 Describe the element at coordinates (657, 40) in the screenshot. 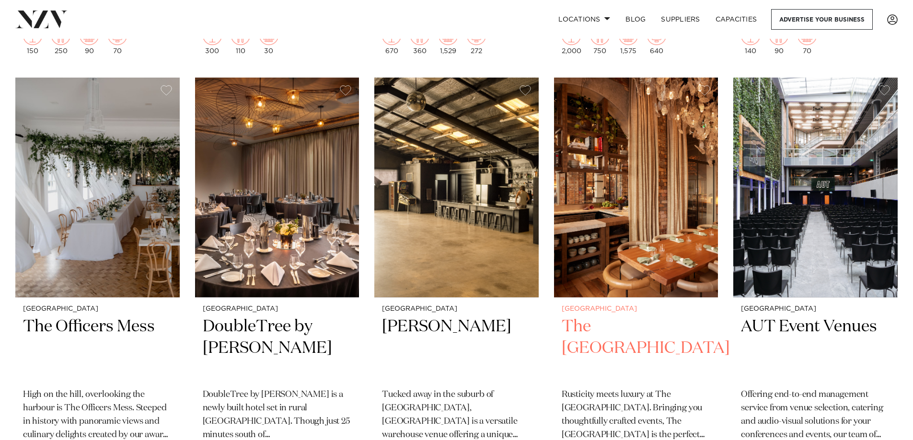

I see `div: 640` at that location.